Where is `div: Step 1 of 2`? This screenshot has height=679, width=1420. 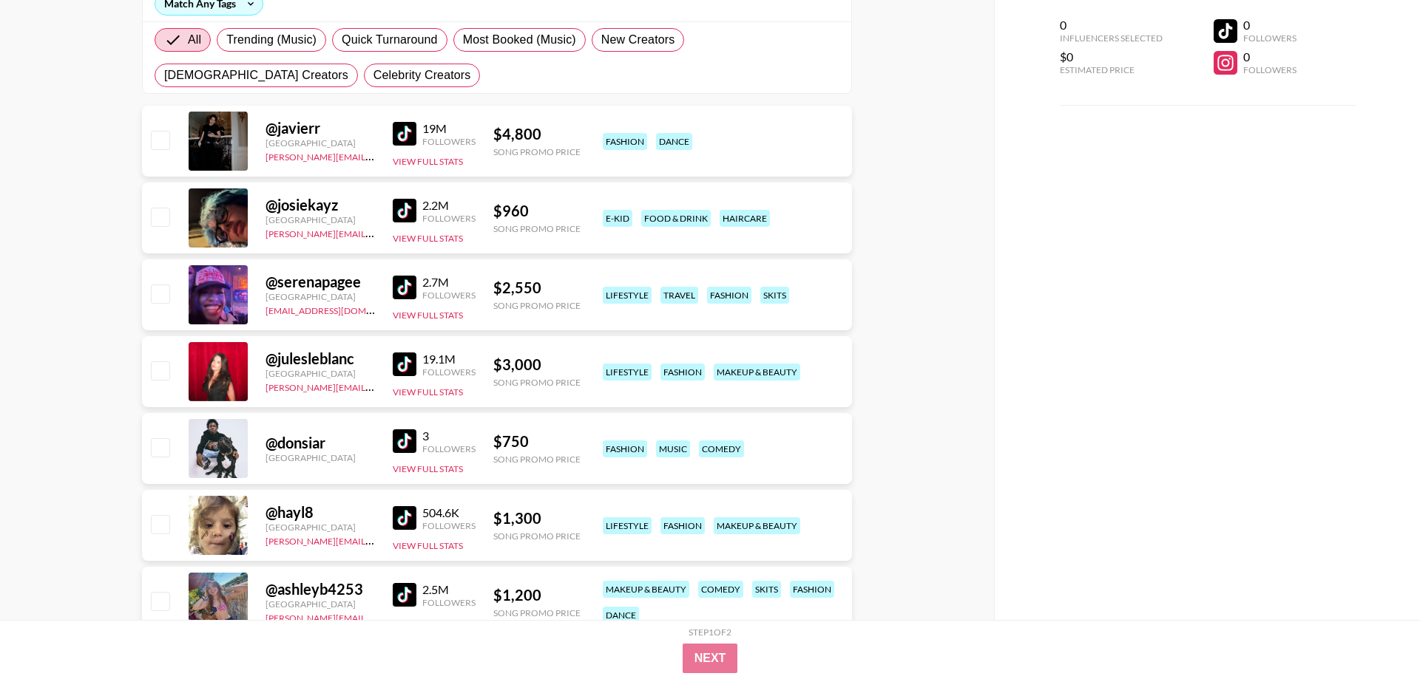
div: Step 1 of 2 is located at coordinates (710, 632).